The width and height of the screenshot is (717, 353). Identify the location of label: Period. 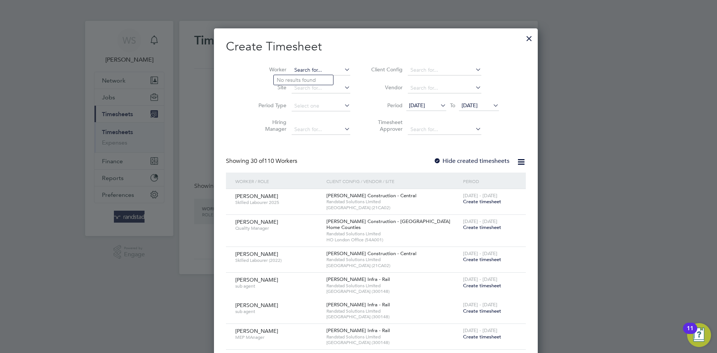
(386, 105).